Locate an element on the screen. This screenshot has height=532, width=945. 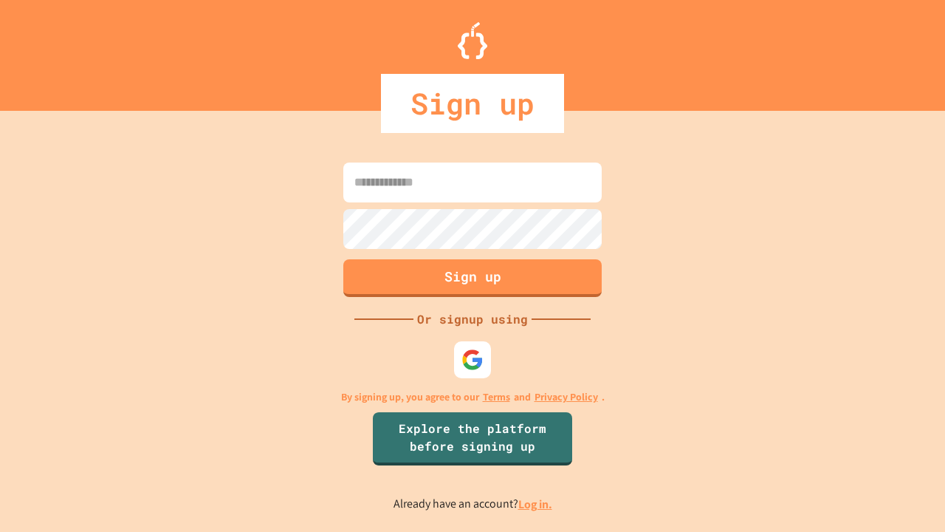
button: Sign up is located at coordinates (473, 278).